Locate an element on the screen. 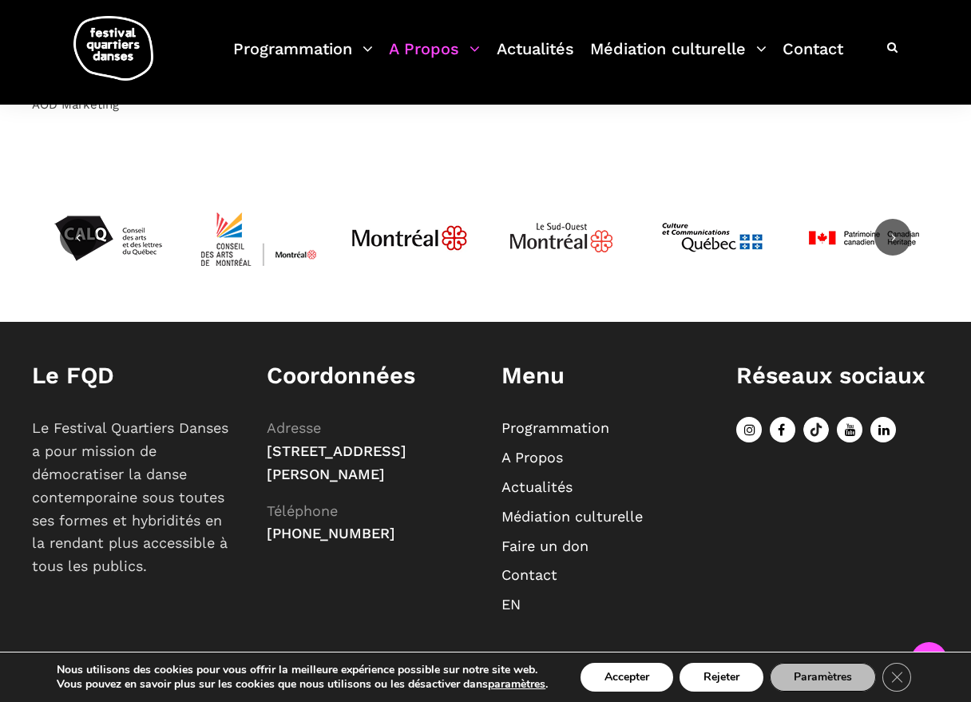 Image resolution: width=971 pixels, height=702 pixels. img: logo-fqd-med is located at coordinates (113, 48).